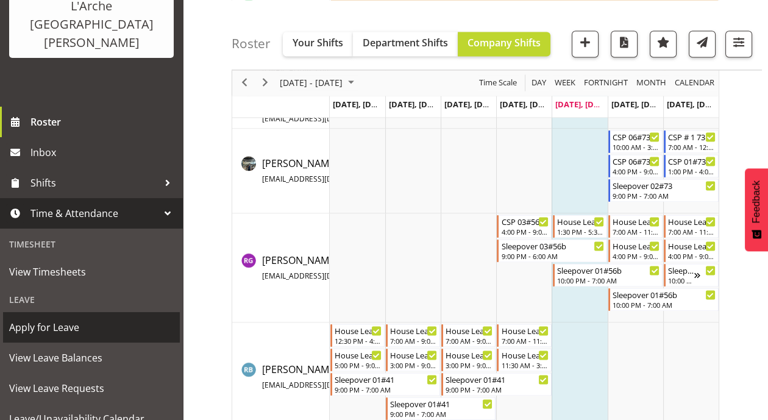 The image size is (768, 420). What do you see at coordinates (585, 44) in the screenshot?
I see `button: Add a new shift` at bounding box center [585, 44].